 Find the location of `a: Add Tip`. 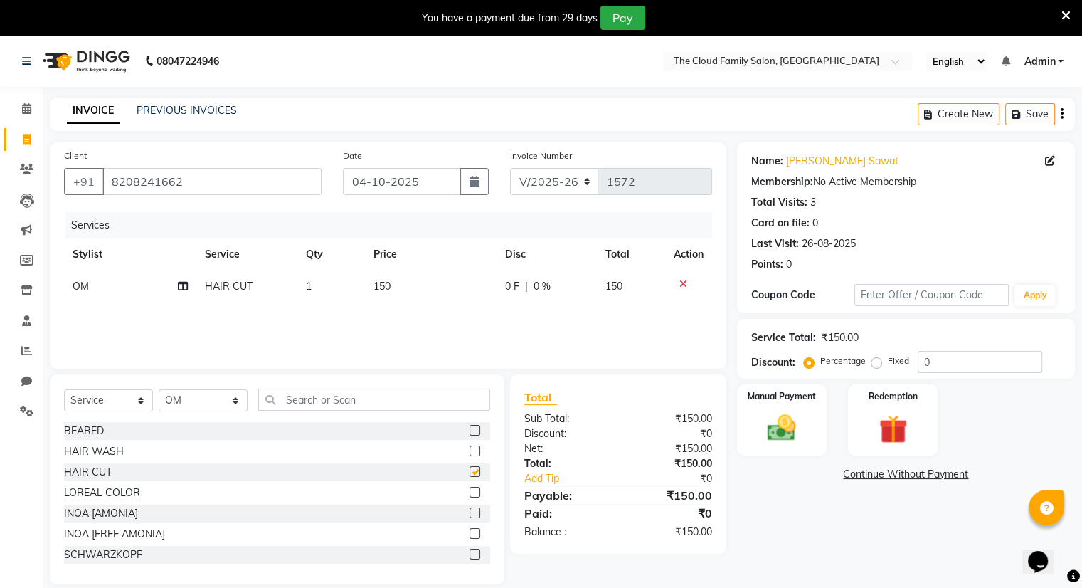

a: Add Tip is located at coordinates (574, 478).